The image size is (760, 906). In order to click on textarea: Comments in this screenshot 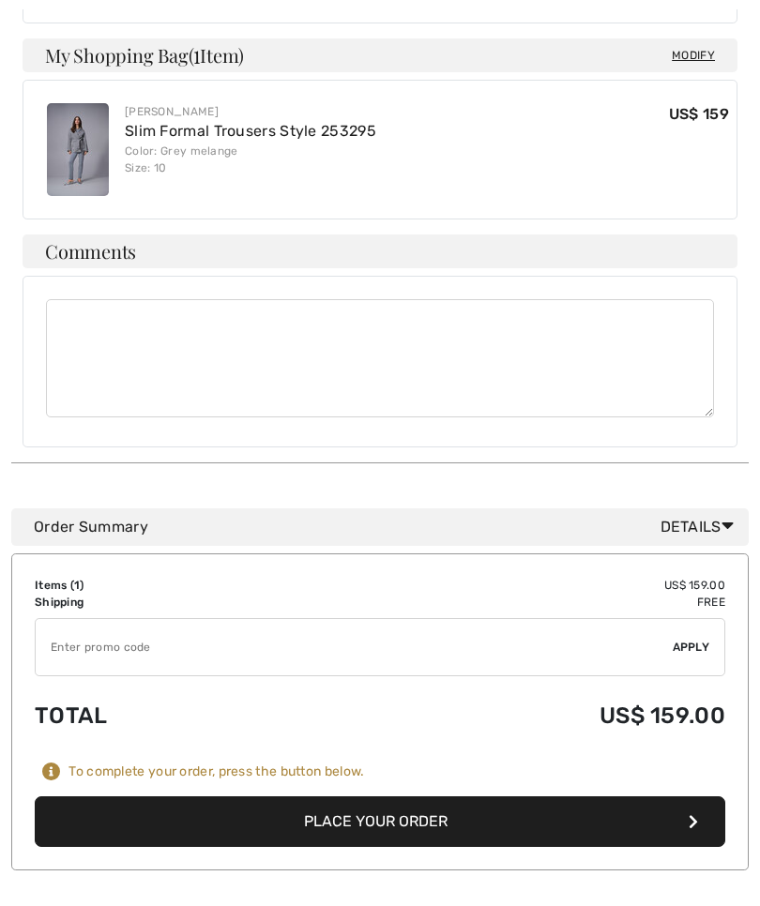, I will do `click(380, 358)`.